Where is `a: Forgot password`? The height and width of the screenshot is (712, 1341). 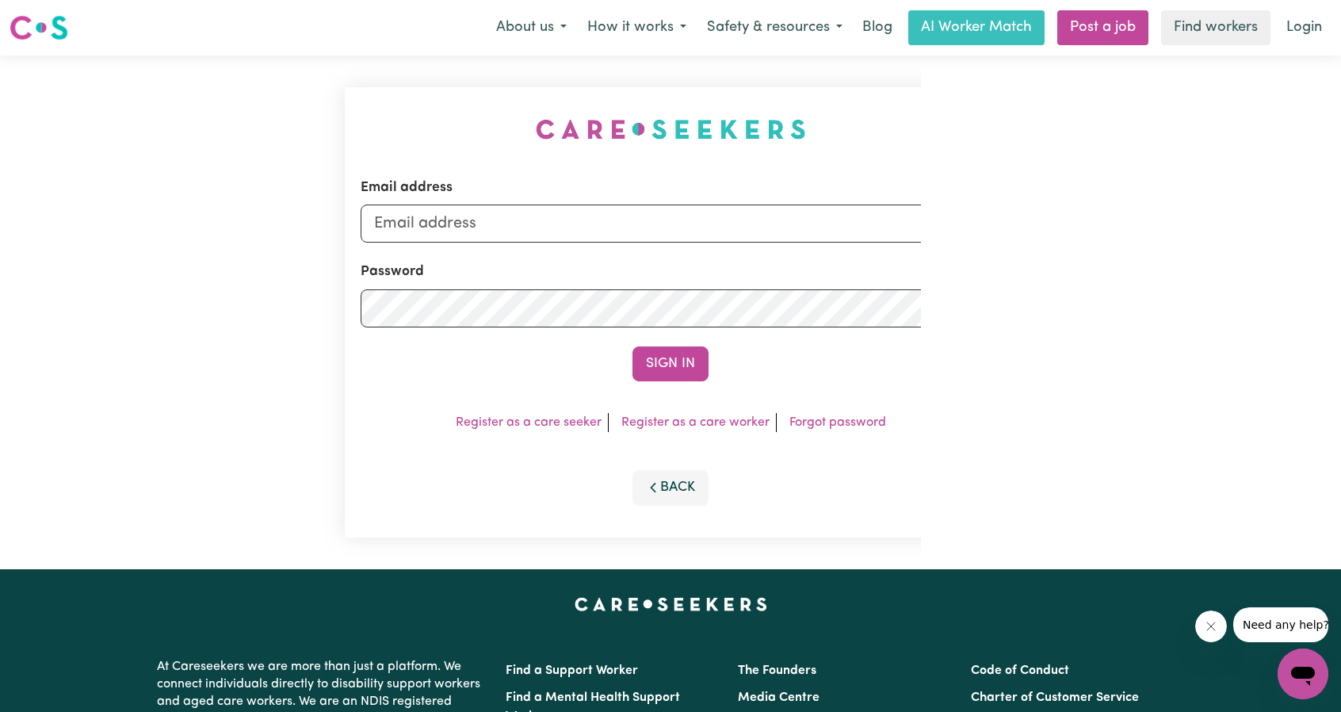
a: Forgot password is located at coordinates (838, 422).